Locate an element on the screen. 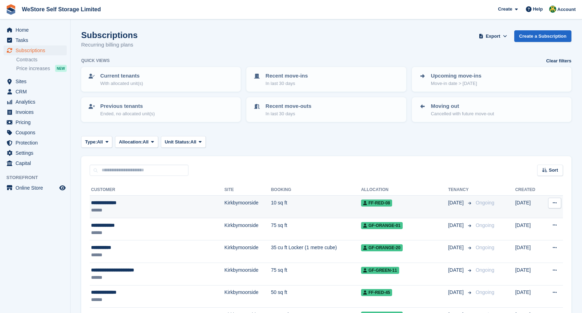  span: Export is located at coordinates (493, 36).